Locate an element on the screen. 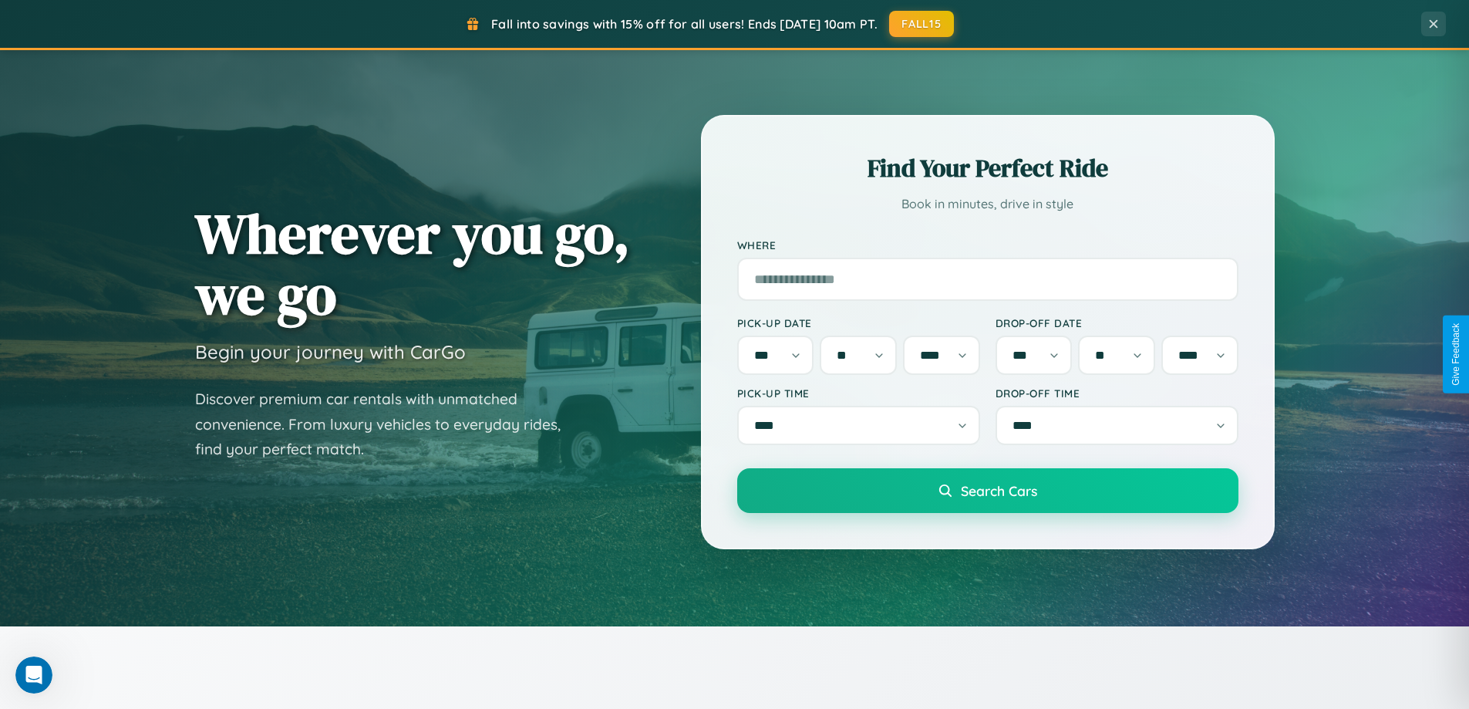 This screenshot has width=1469, height=709. button: Search Cars is located at coordinates (988, 490).